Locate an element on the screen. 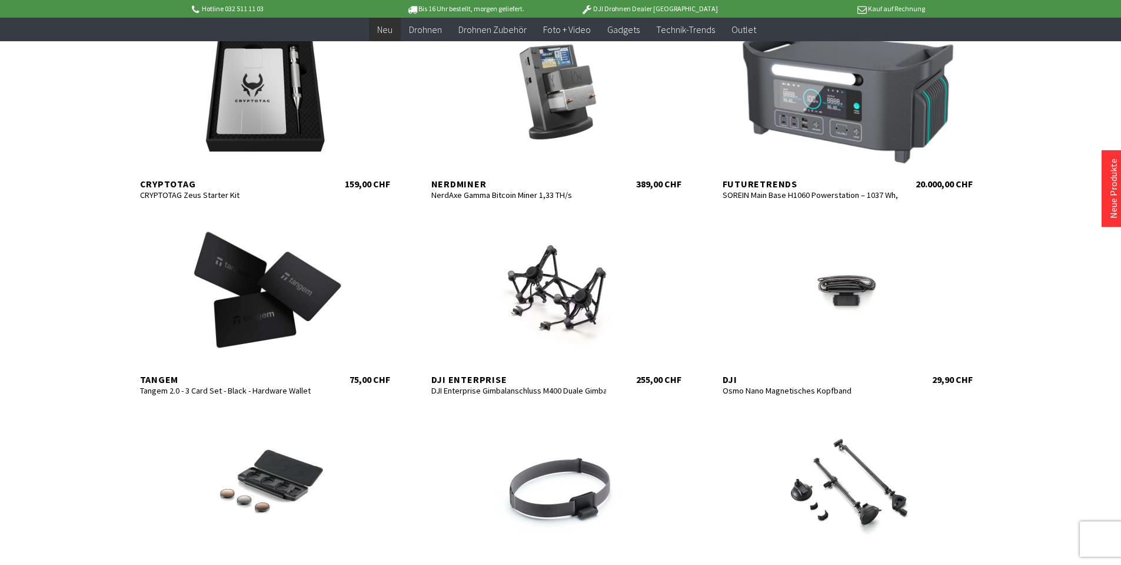  span: Neu is located at coordinates (385, 29).